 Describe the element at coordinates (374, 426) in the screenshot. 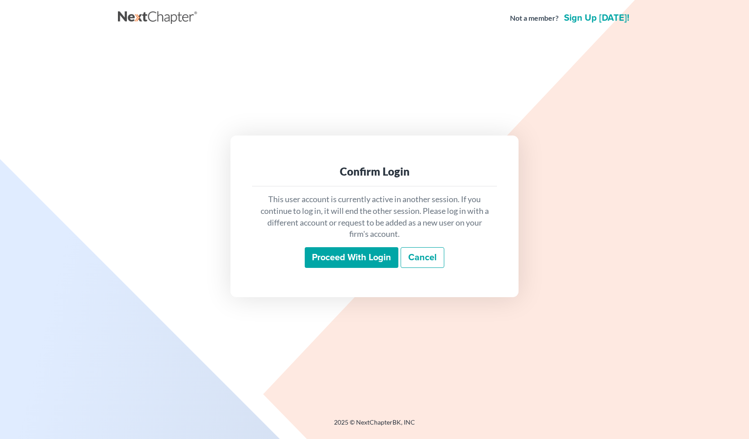

I see `div: 2025 © NextChapterBK, INC` at that location.